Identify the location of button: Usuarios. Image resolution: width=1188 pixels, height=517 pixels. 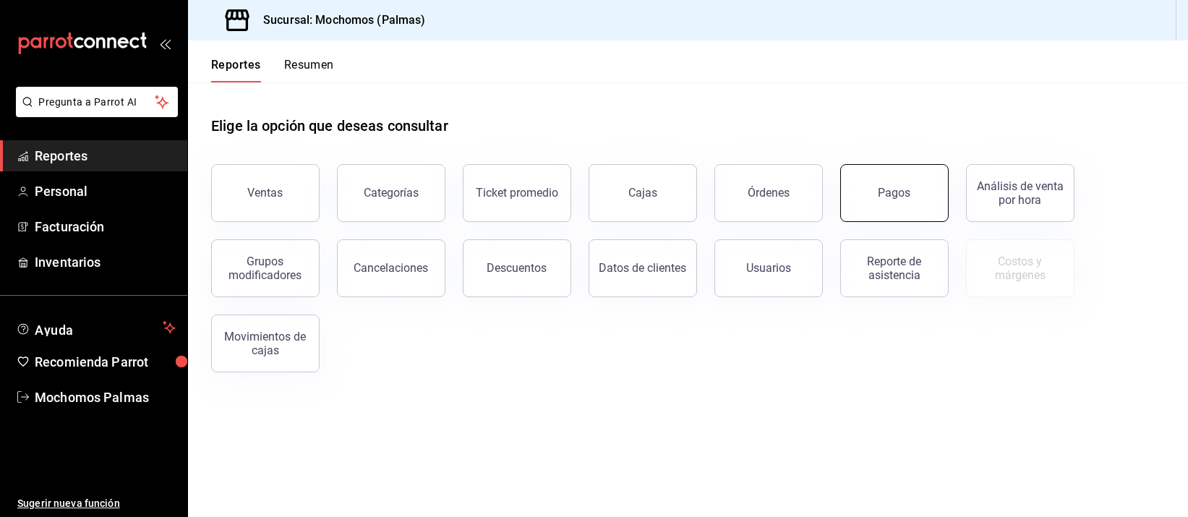
(769, 268).